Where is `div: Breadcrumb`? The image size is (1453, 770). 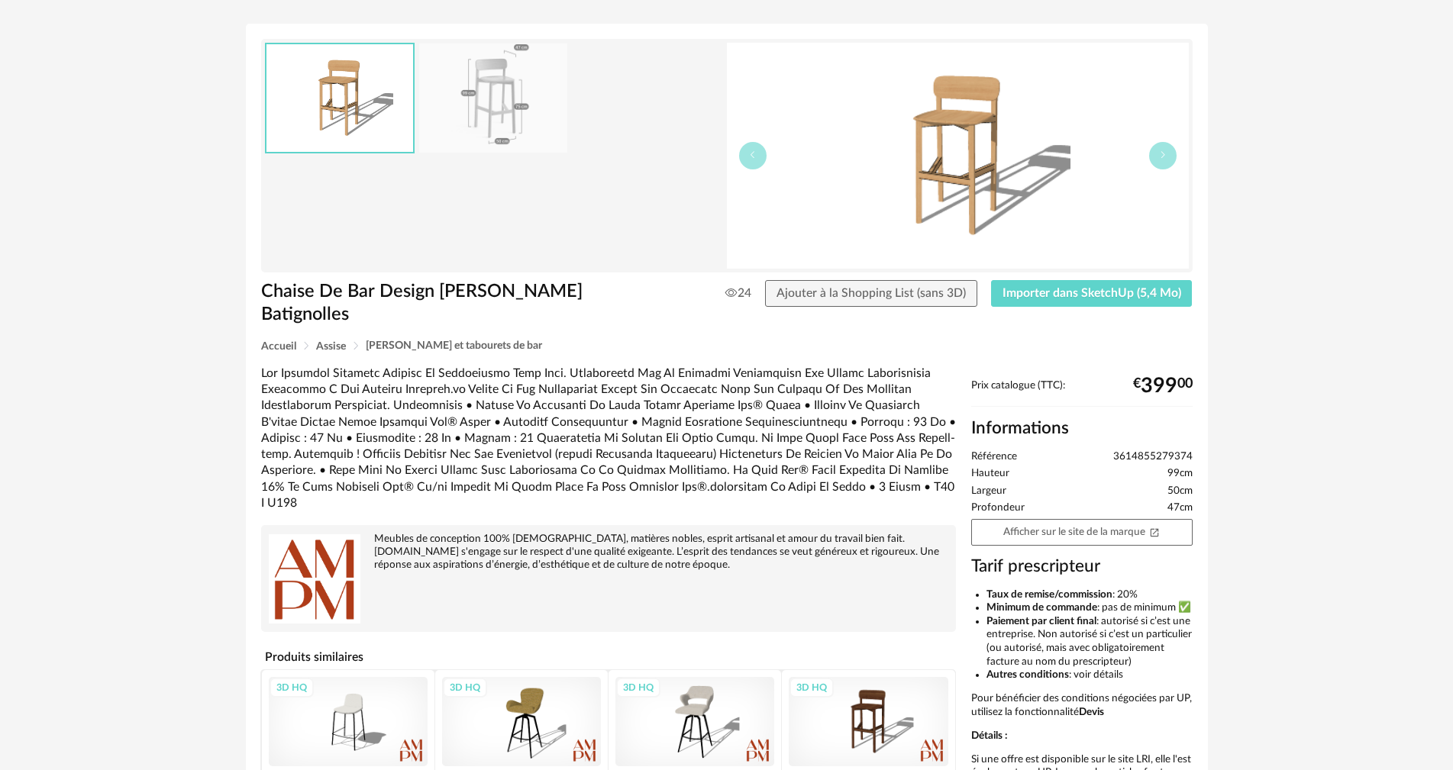
div: Breadcrumb is located at coordinates (727, 346).